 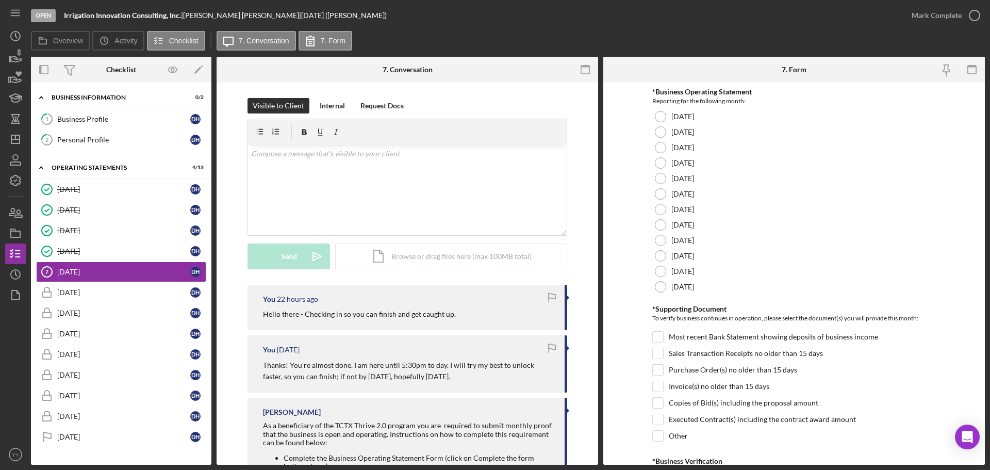 I want to click on button: Send, so click(x=289, y=256).